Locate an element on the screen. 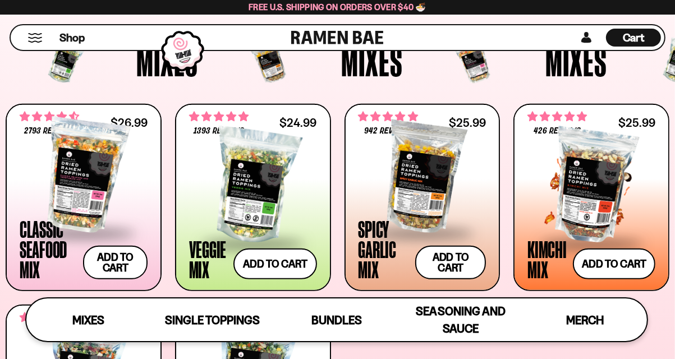 The width and height of the screenshot is (675, 359). a: Seasoning and Sauce is located at coordinates (461, 320).